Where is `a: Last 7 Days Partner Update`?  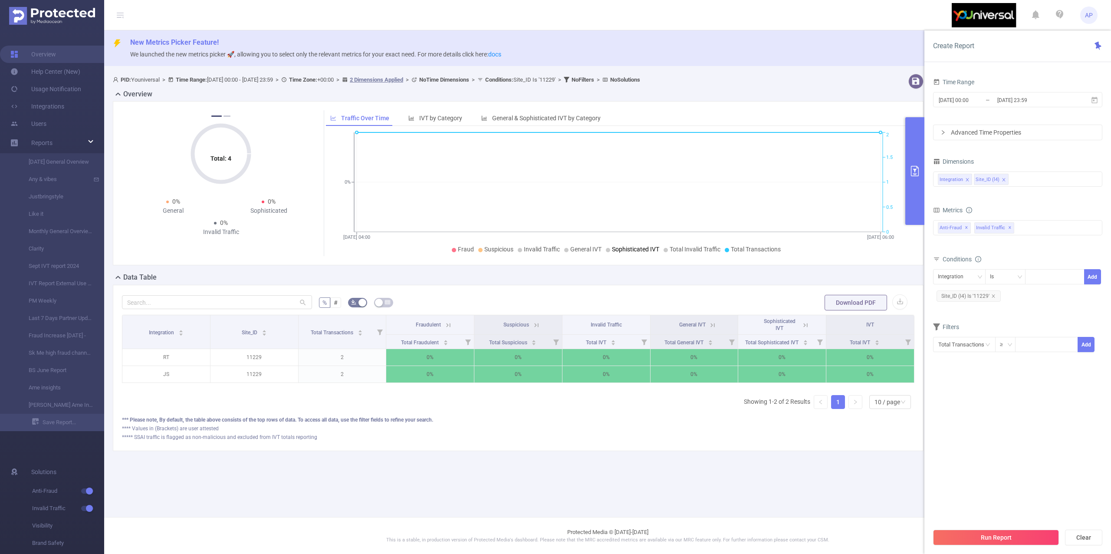
a: Last 7 Days Partner Update is located at coordinates (56, 318).